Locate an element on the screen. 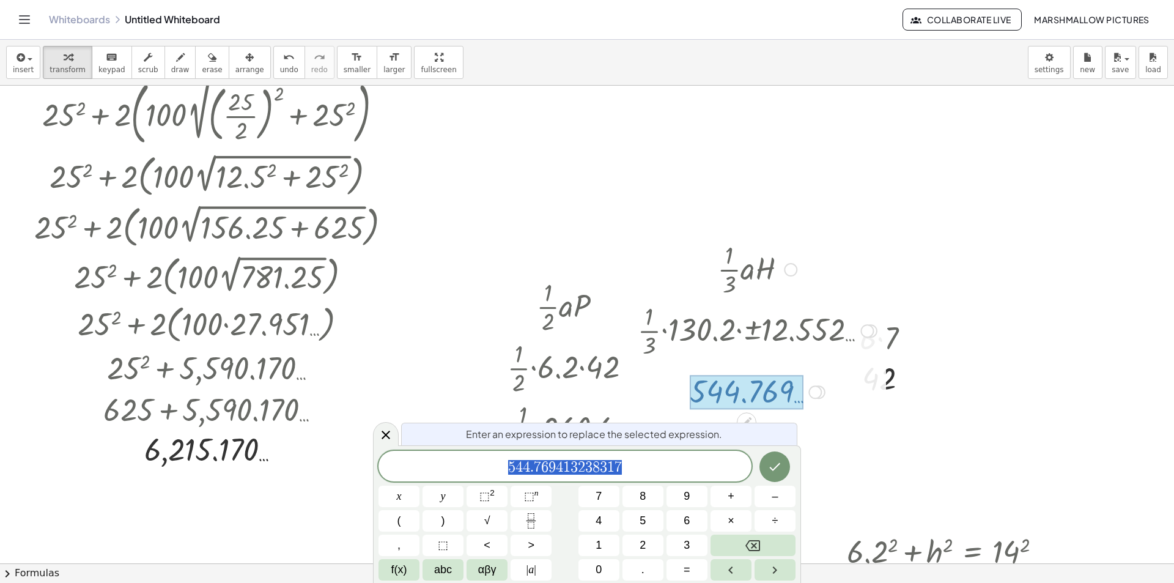  span: scrub is located at coordinates (148, 70).